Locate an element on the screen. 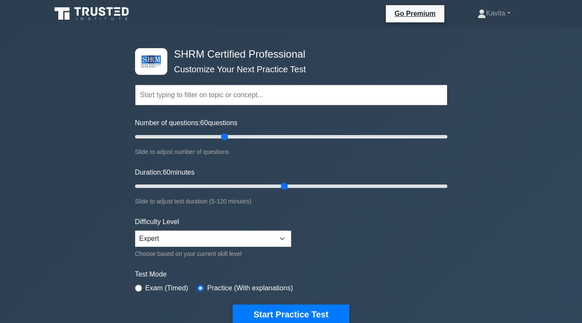 This screenshot has width=582, height=323. a: Go Premium is located at coordinates (415, 13).